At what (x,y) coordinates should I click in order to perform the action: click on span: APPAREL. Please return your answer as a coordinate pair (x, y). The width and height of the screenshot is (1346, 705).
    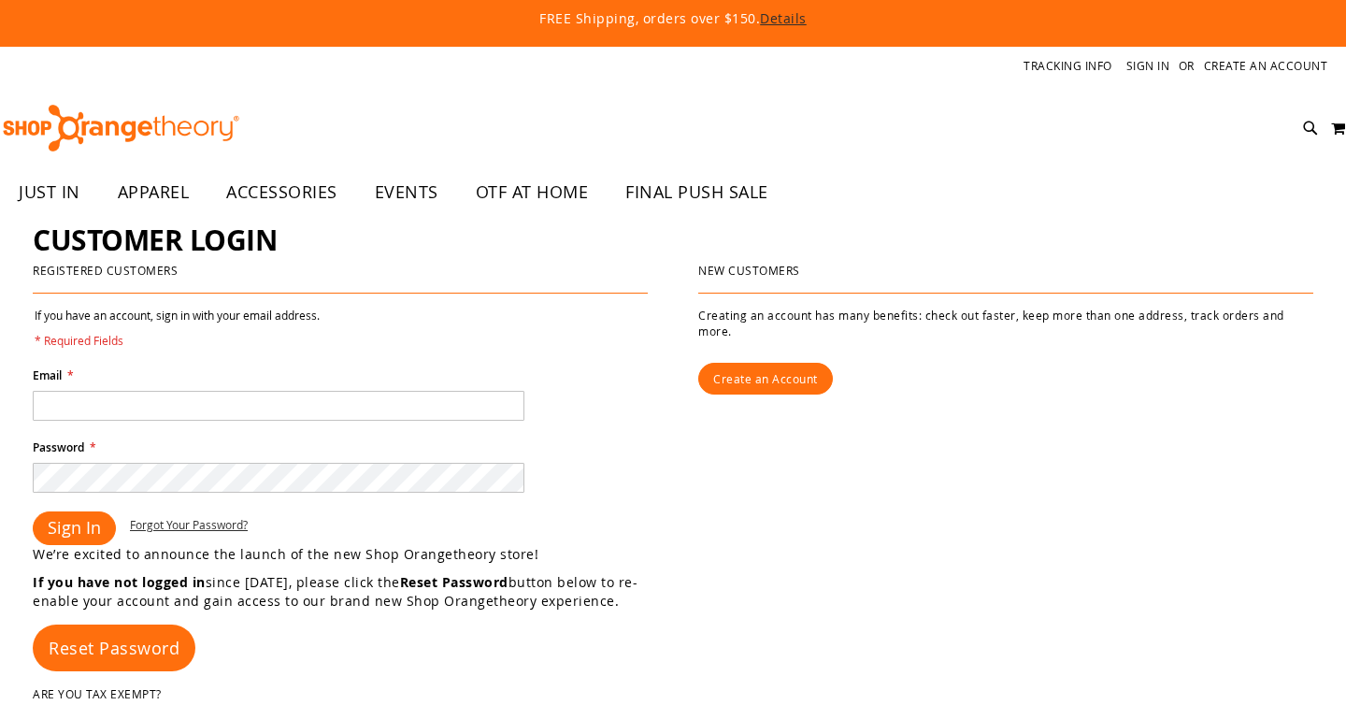
    Looking at the image, I should click on (153, 192).